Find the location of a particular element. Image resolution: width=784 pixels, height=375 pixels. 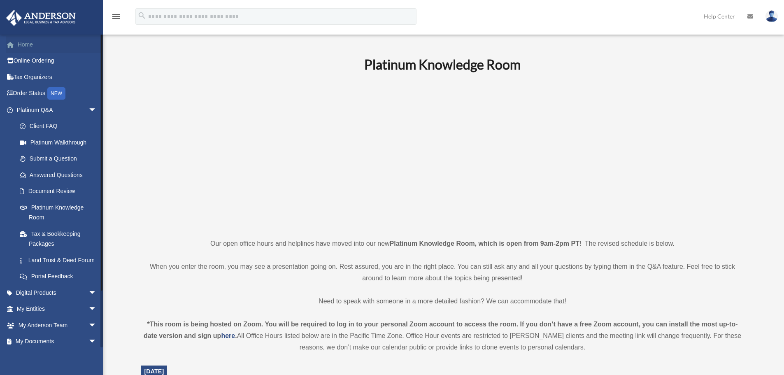

p: Our open office hours and helplines have moved into our new ! The revised schedule is below. is located at coordinates (442, 244).